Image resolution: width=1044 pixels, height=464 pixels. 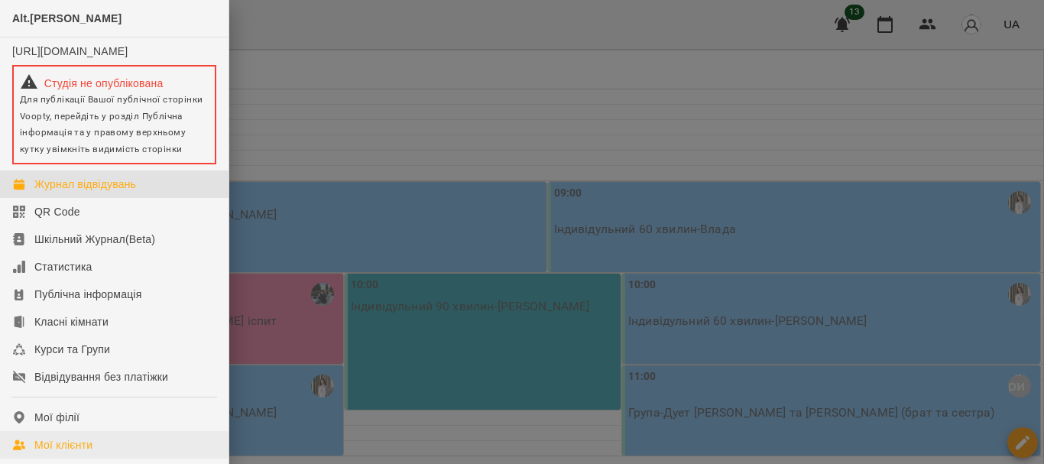 What do you see at coordinates (88, 294) in the screenshot?
I see `div: Публічна інформація` at bounding box center [88, 294].